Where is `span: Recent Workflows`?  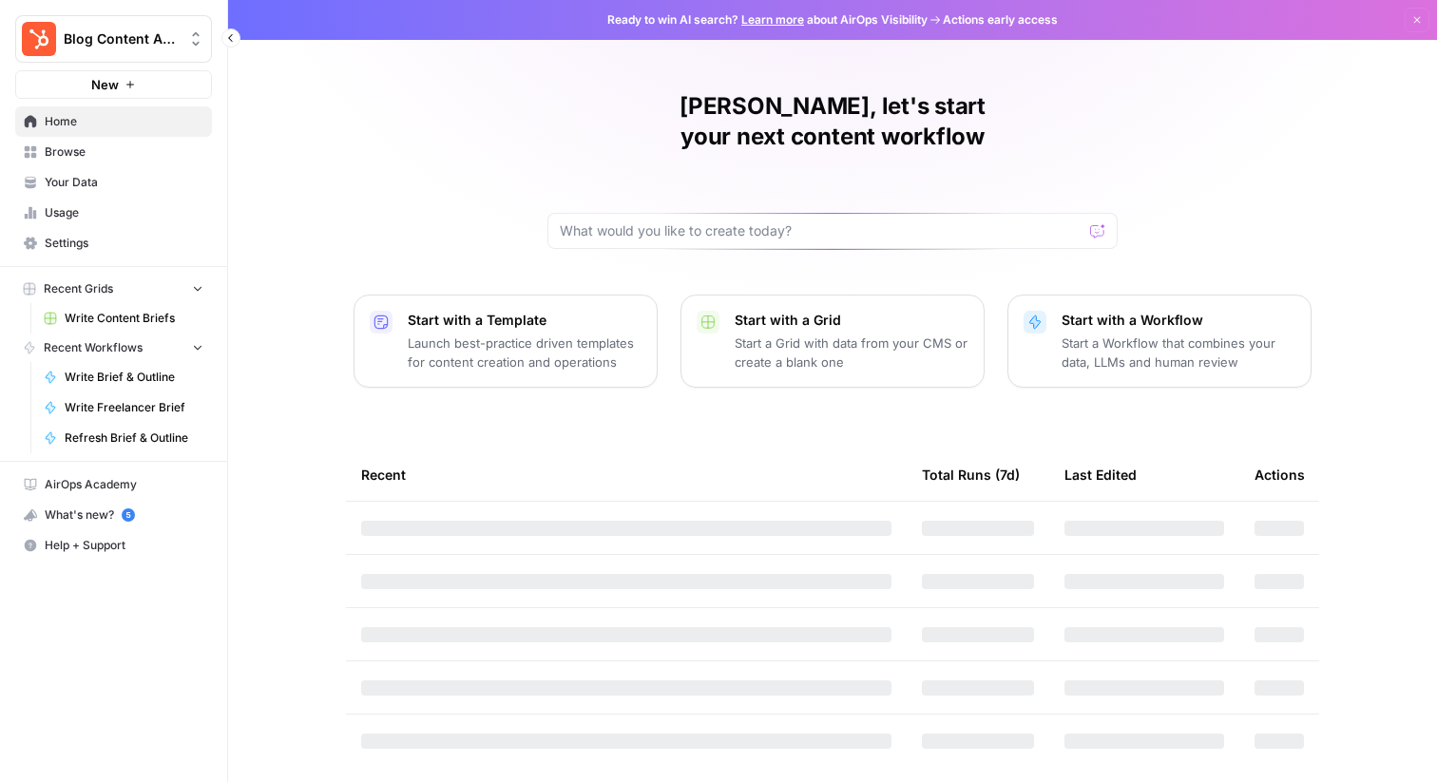 span: Recent Workflows is located at coordinates (93, 348).